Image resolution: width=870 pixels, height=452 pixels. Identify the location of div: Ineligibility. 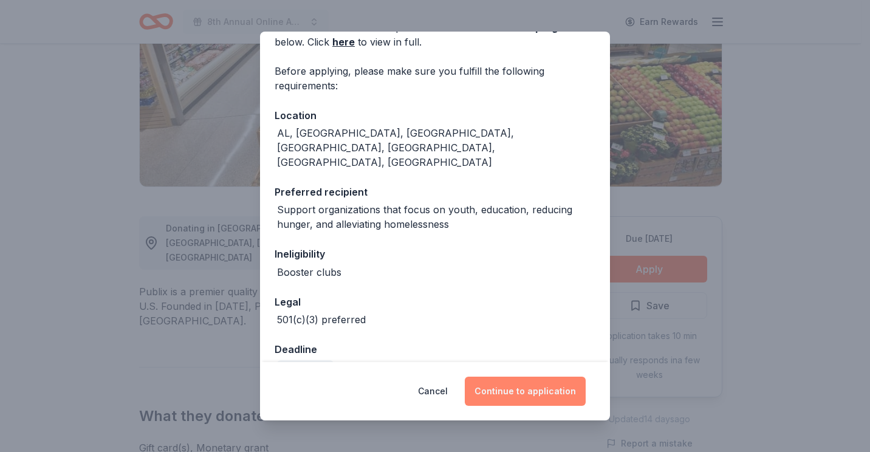
(435, 254).